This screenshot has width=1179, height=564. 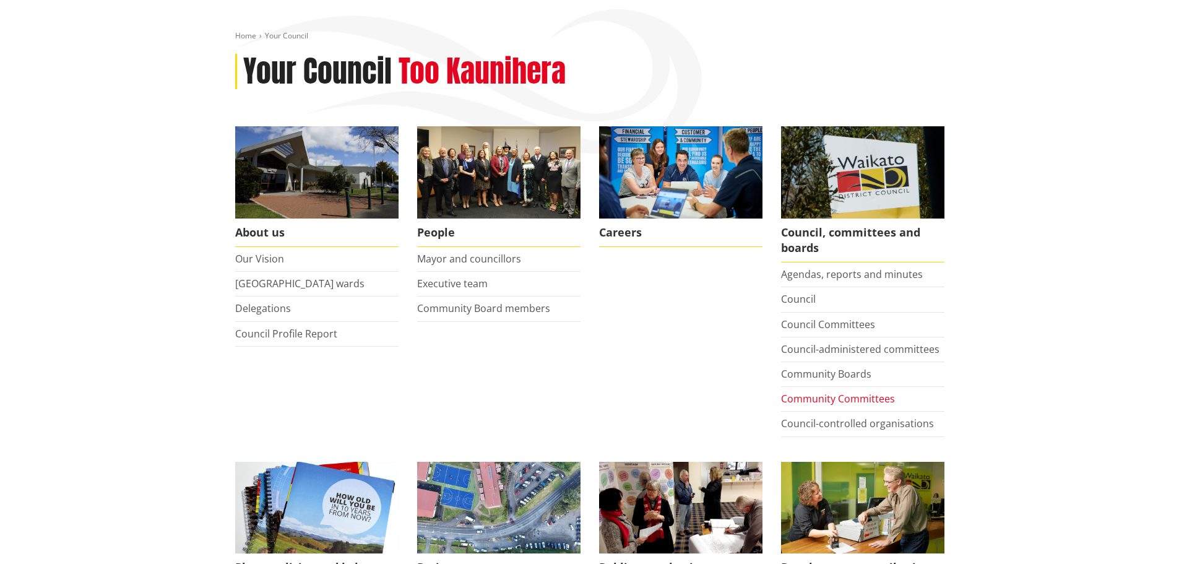 What do you see at coordinates (863, 194) in the screenshot?
I see `a: Waikato-District-Council-sign Council, committees and boards` at bounding box center [863, 194].